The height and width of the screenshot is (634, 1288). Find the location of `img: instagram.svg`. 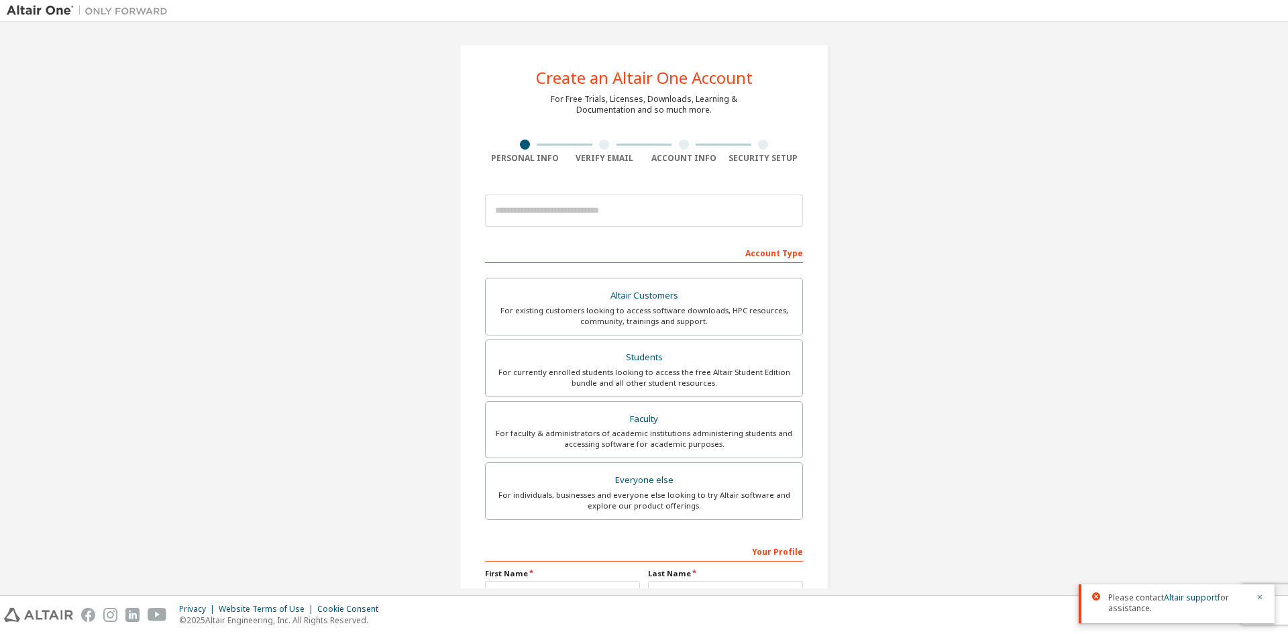

img: instagram.svg is located at coordinates (110, 614).